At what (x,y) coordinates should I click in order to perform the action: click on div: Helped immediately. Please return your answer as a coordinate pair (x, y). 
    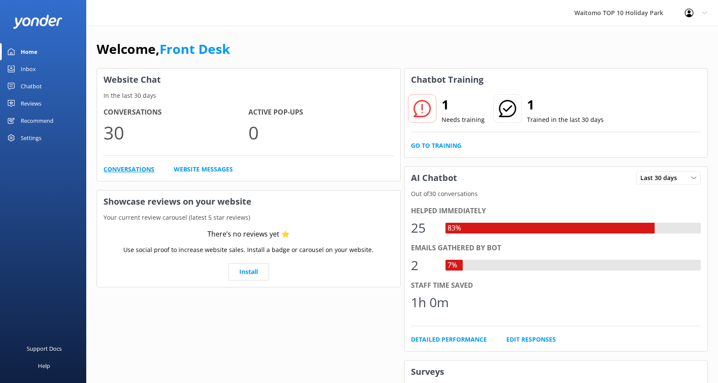
    Looking at the image, I should click on (556, 211).